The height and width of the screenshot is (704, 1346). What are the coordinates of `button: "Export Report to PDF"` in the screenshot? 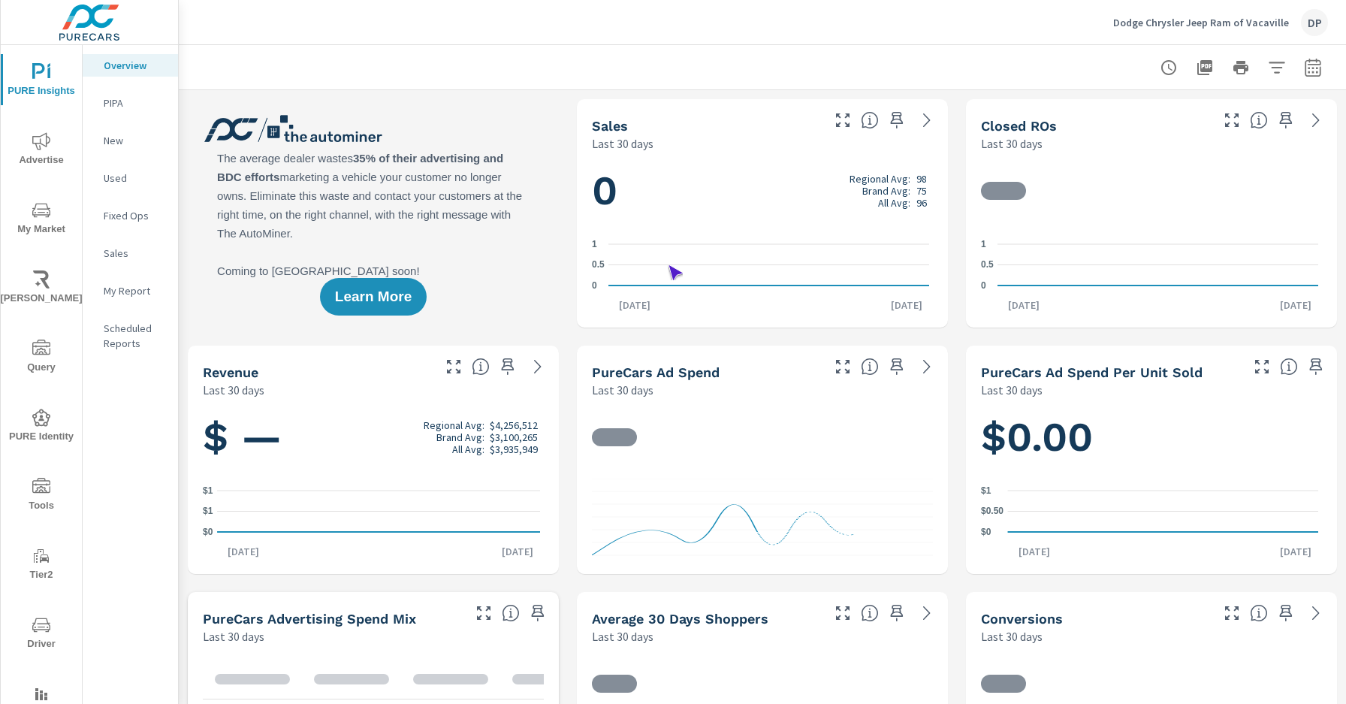 It's located at (1205, 68).